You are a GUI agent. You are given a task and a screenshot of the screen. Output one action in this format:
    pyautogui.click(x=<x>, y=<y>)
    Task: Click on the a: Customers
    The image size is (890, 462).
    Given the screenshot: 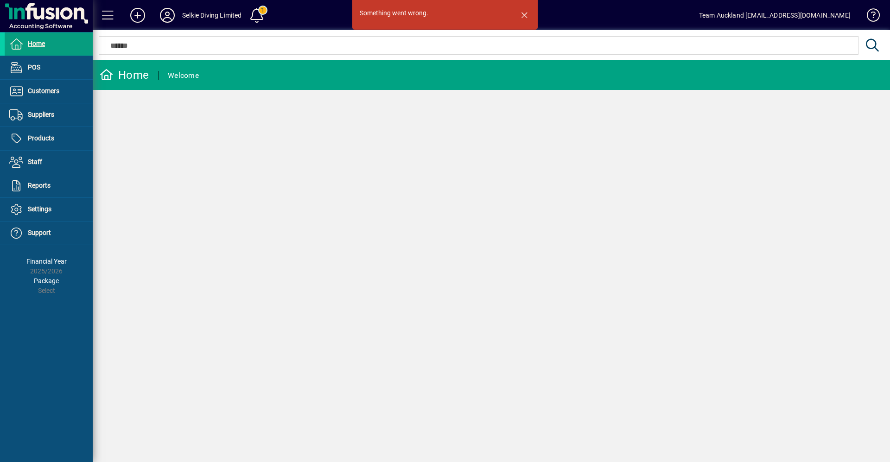 What is the action you would take?
    pyautogui.click(x=49, y=91)
    